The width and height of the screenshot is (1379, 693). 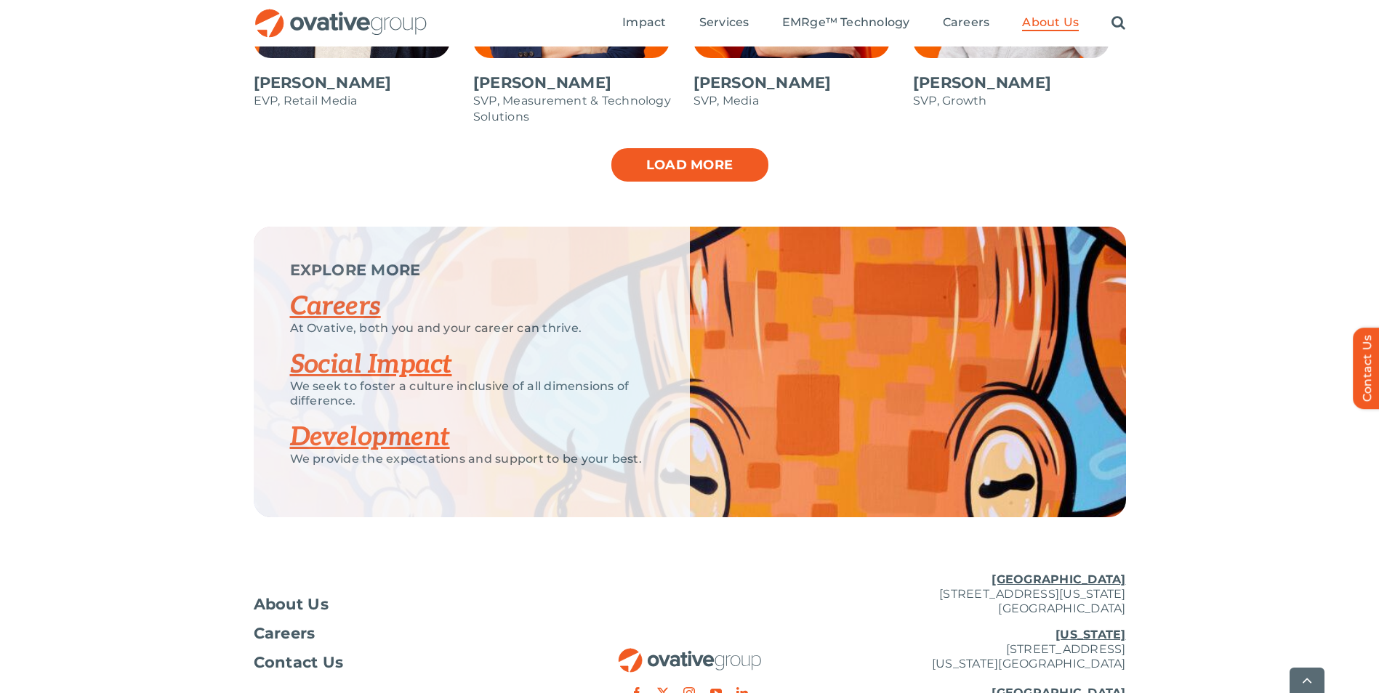 I want to click on a: Search, so click(x=1118, y=23).